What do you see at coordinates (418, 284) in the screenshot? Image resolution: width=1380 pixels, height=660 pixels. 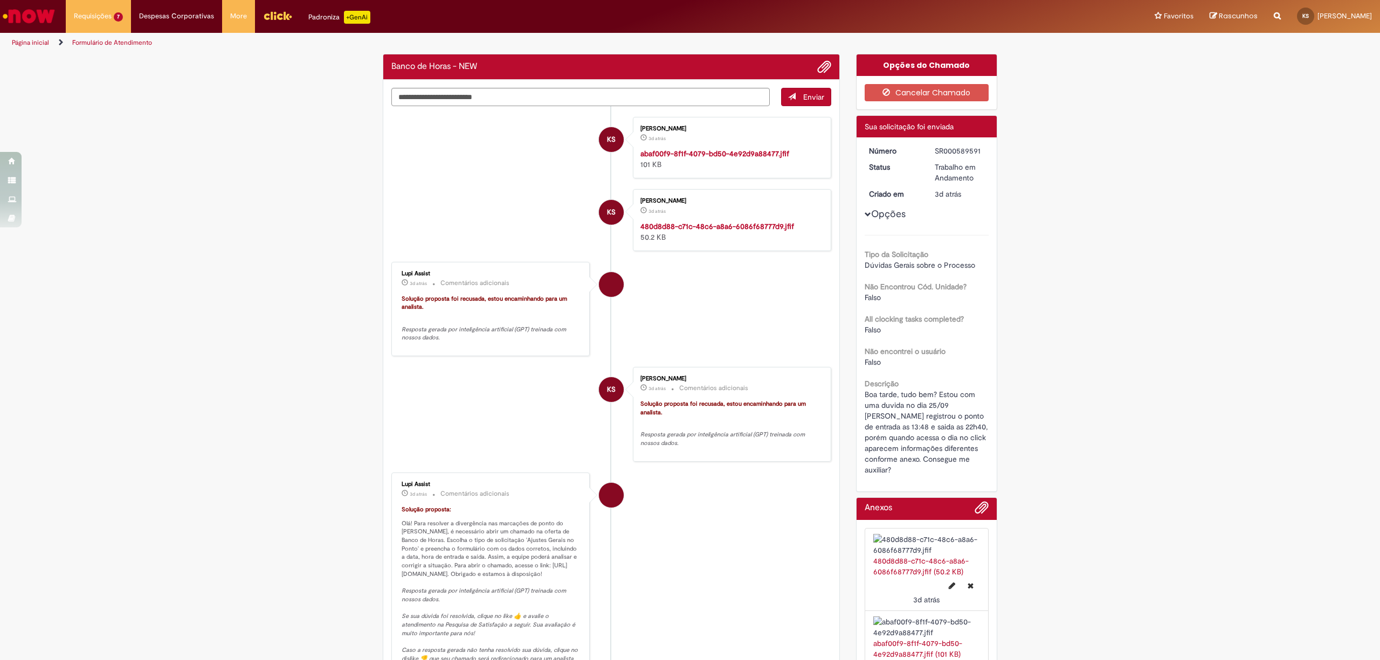 I see `time: 26/09/2025 18:09:51` at bounding box center [418, 284].